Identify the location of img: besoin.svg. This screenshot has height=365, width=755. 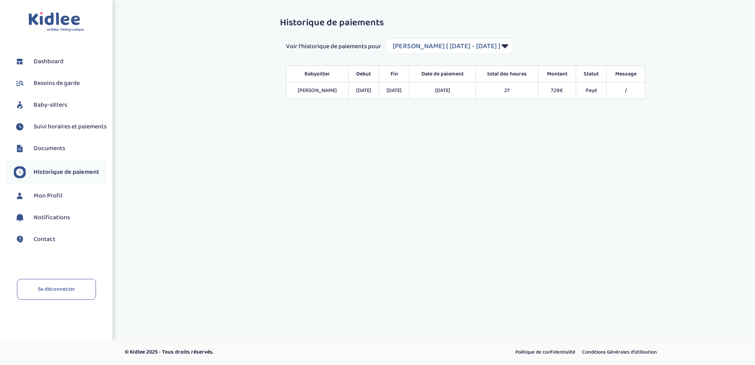
(20, 83).